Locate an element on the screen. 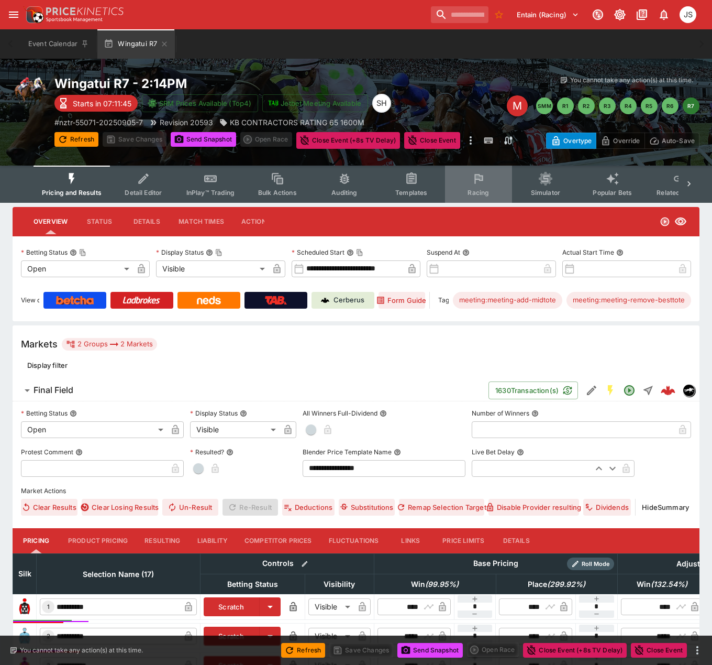 Image resolution: width=712 pixels, height=665 pixels. button: Competitor Prices is located at coordinates (278, 541).